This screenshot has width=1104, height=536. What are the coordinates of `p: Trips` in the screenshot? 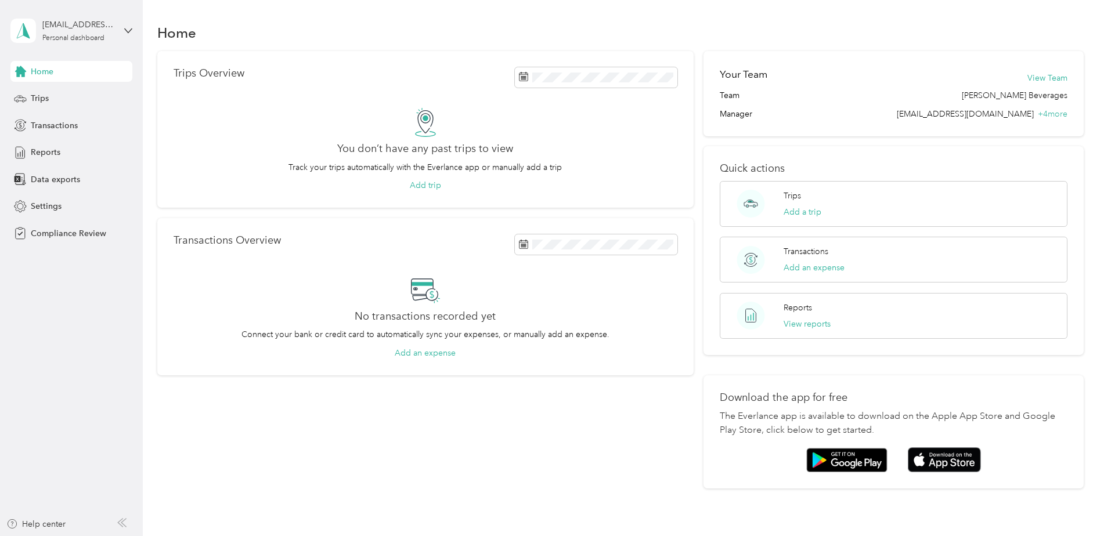 It's located at (793, 196).